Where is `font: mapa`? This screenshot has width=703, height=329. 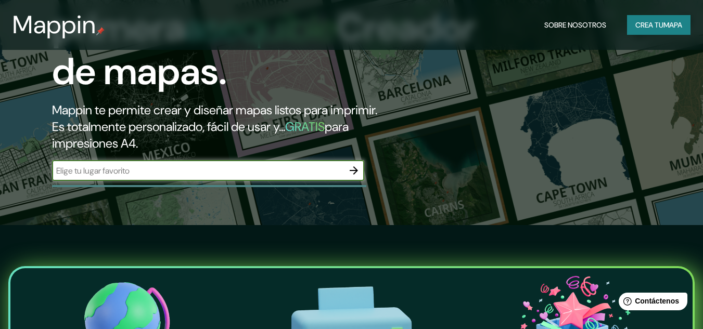
font: mapa is located at coordinates (673, 25).